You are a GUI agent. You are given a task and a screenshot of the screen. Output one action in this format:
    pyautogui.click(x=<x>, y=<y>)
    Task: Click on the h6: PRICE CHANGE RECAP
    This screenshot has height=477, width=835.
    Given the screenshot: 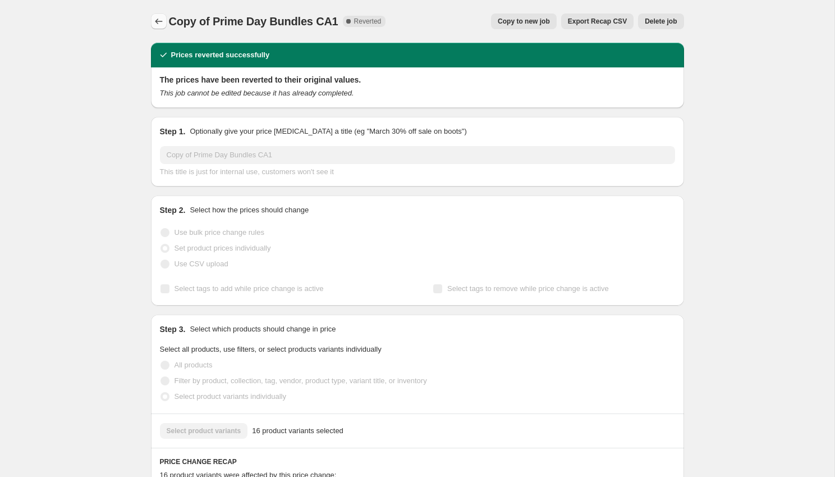 What is the action you would take?
    pyautogui.click(x=418, y=462)
    